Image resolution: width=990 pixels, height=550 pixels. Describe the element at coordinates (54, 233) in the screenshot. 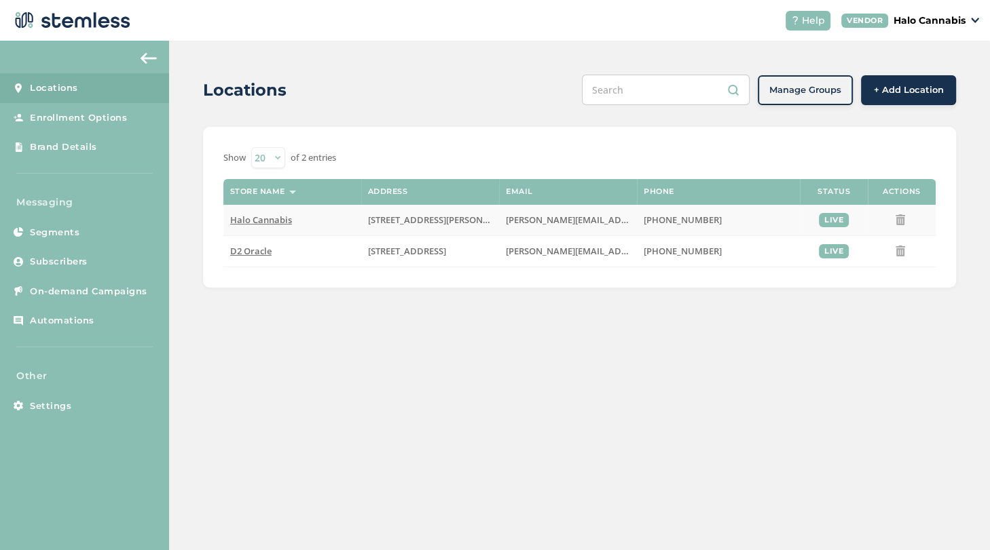

I see `span: Segments` at that location.